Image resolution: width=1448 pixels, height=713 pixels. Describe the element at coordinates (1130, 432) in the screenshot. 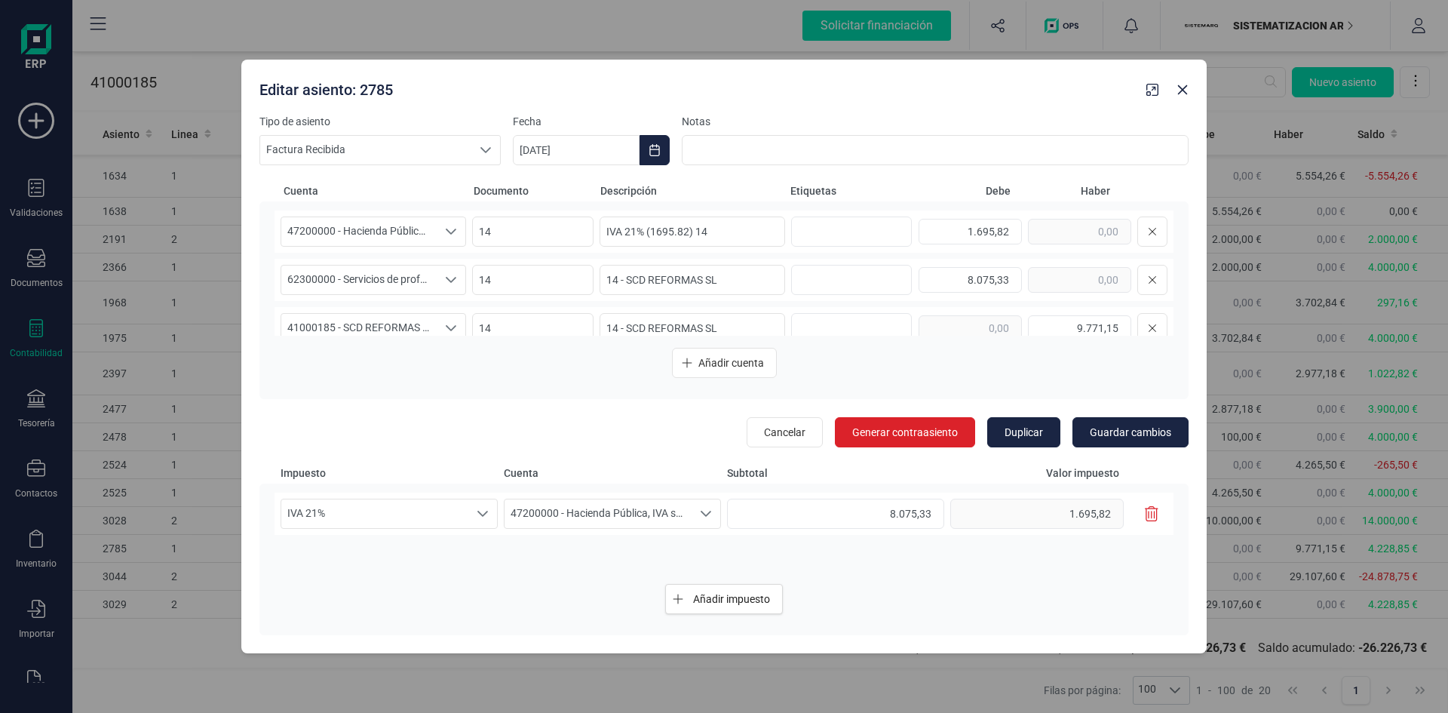

I see `button: Guardar cambios` at that location.